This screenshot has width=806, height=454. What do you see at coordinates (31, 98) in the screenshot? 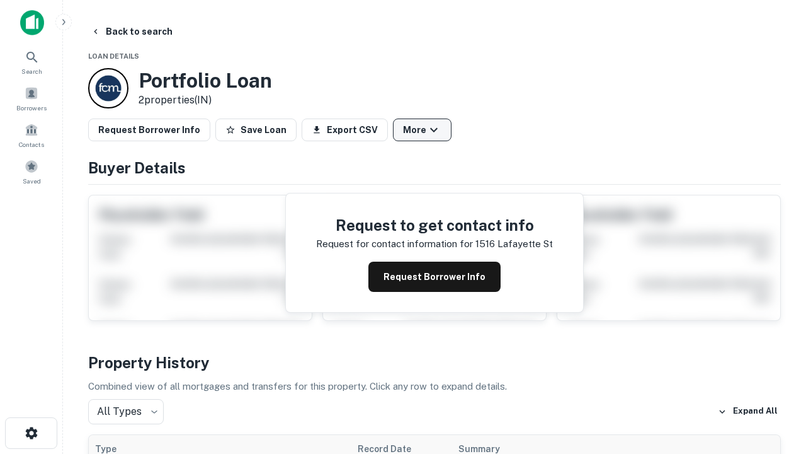
I see `a: Borrowers` at bounding box center [31, 98].